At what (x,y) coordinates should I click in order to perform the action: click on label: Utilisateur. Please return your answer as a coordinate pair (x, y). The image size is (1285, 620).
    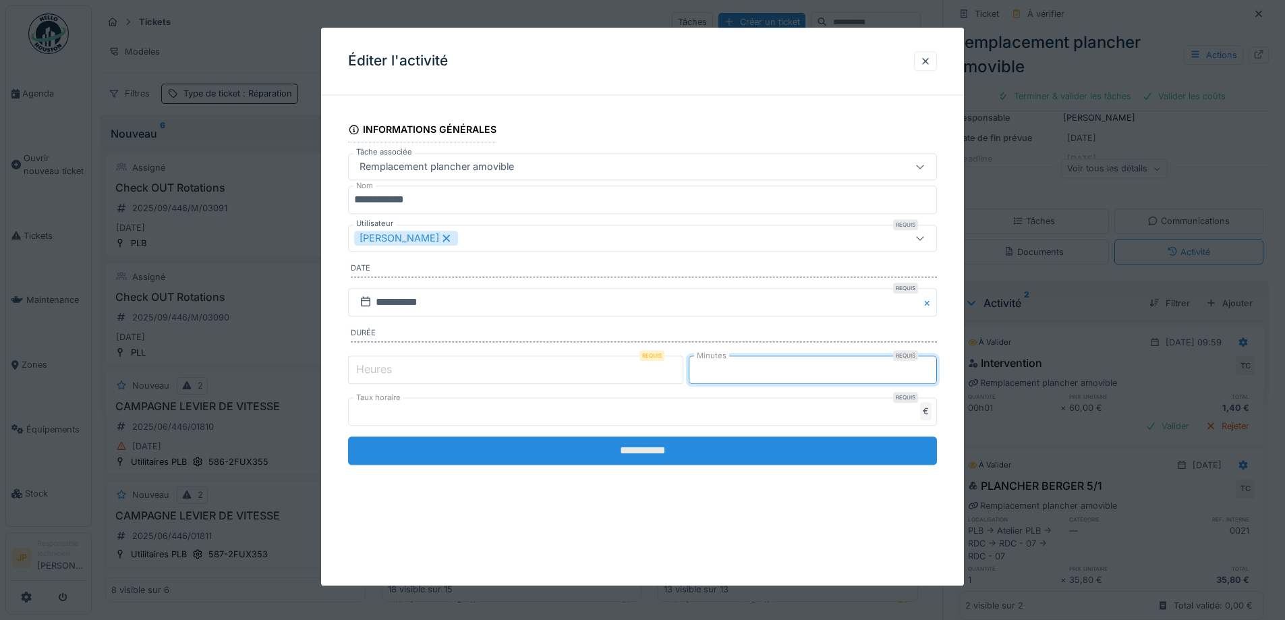
    Looking at the image, I should click on (374, 223).